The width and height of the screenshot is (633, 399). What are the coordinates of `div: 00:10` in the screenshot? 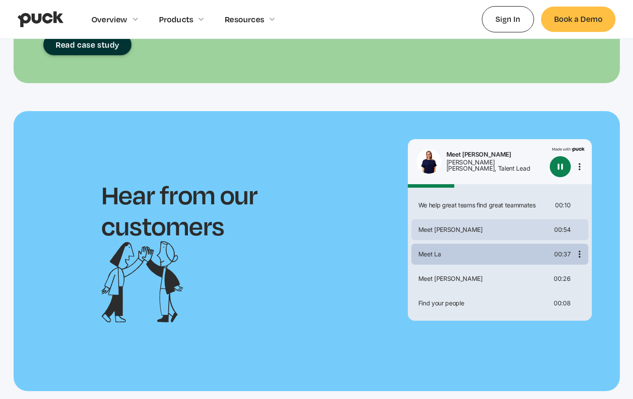 It's located at (562, 205).